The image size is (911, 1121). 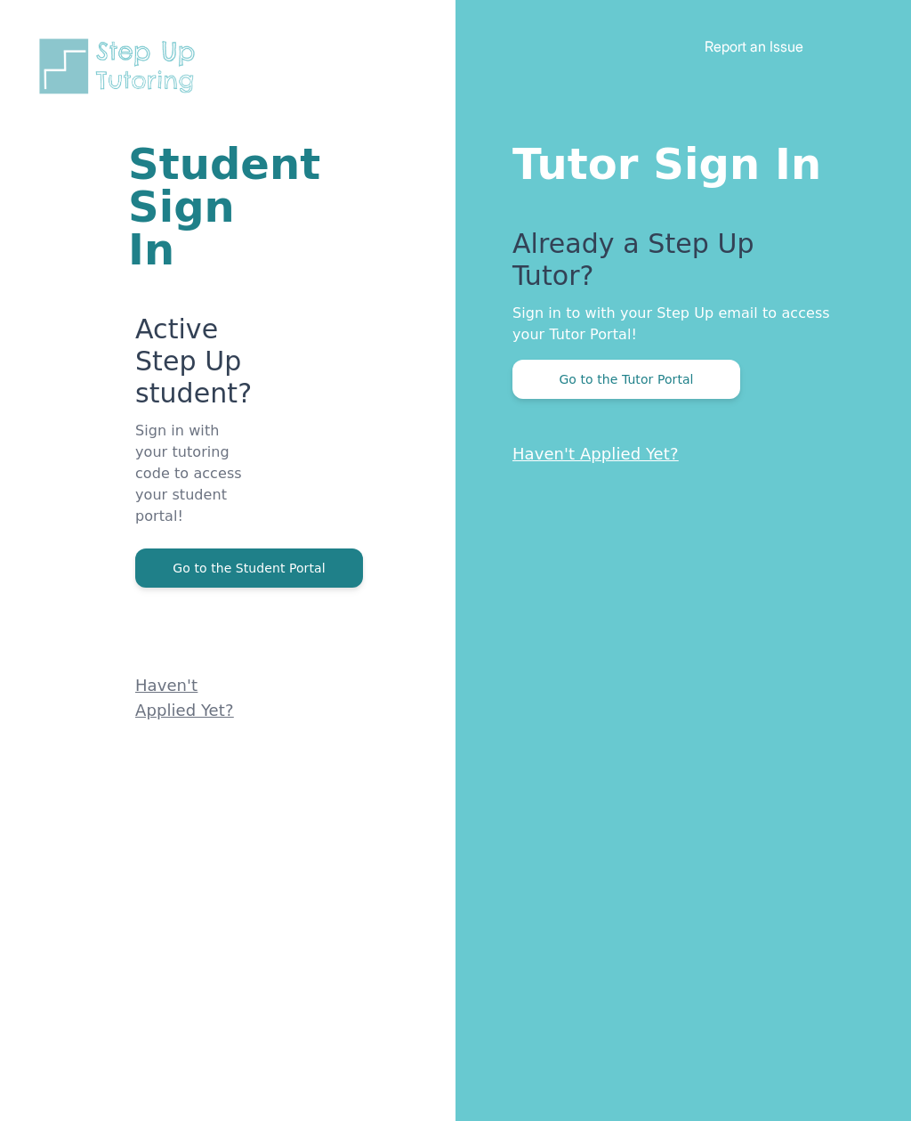 What do you see at coordinates (249, 568) in the screenshot?
I see `button: Go to the Student Portal` at bounding box center [249, 568].